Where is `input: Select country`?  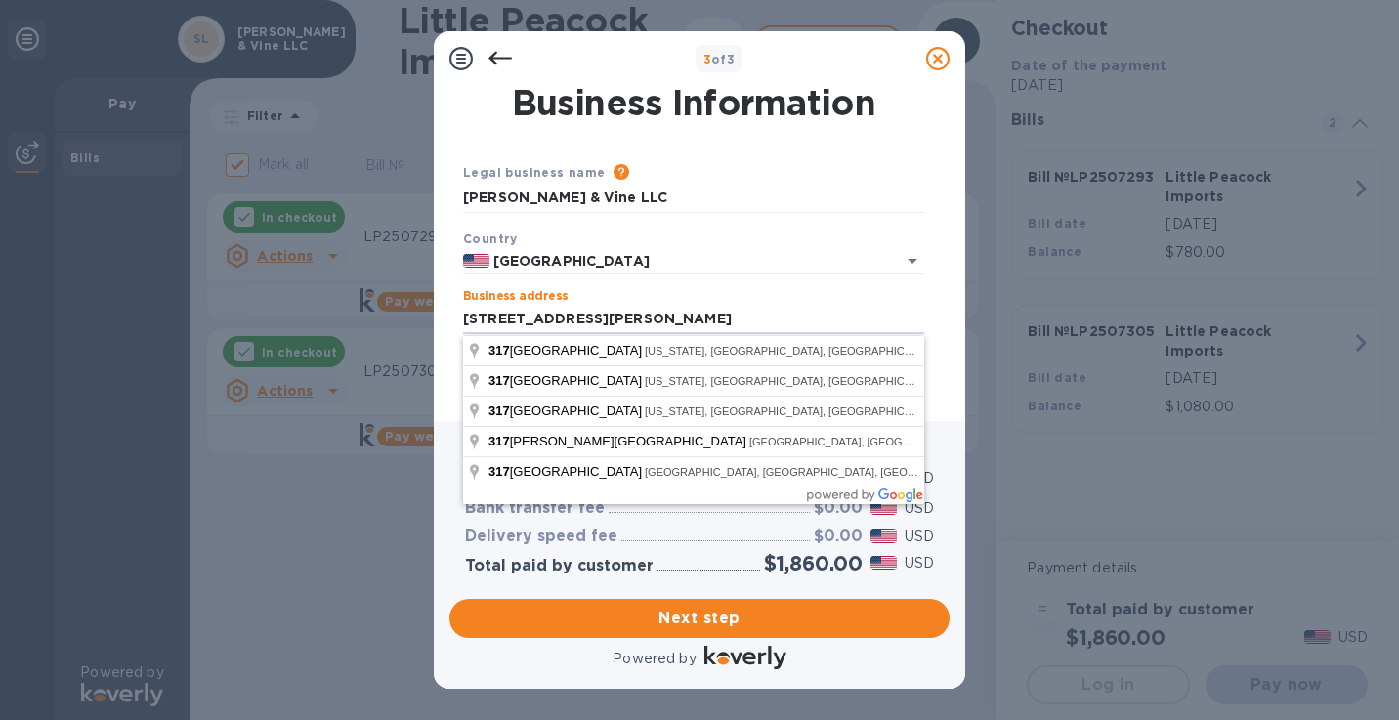
input: Select country is located at coordinates (679, 261).